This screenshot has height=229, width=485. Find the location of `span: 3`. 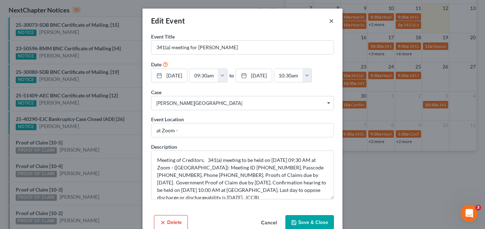

span: 3 is located at coordinates (478, 208).